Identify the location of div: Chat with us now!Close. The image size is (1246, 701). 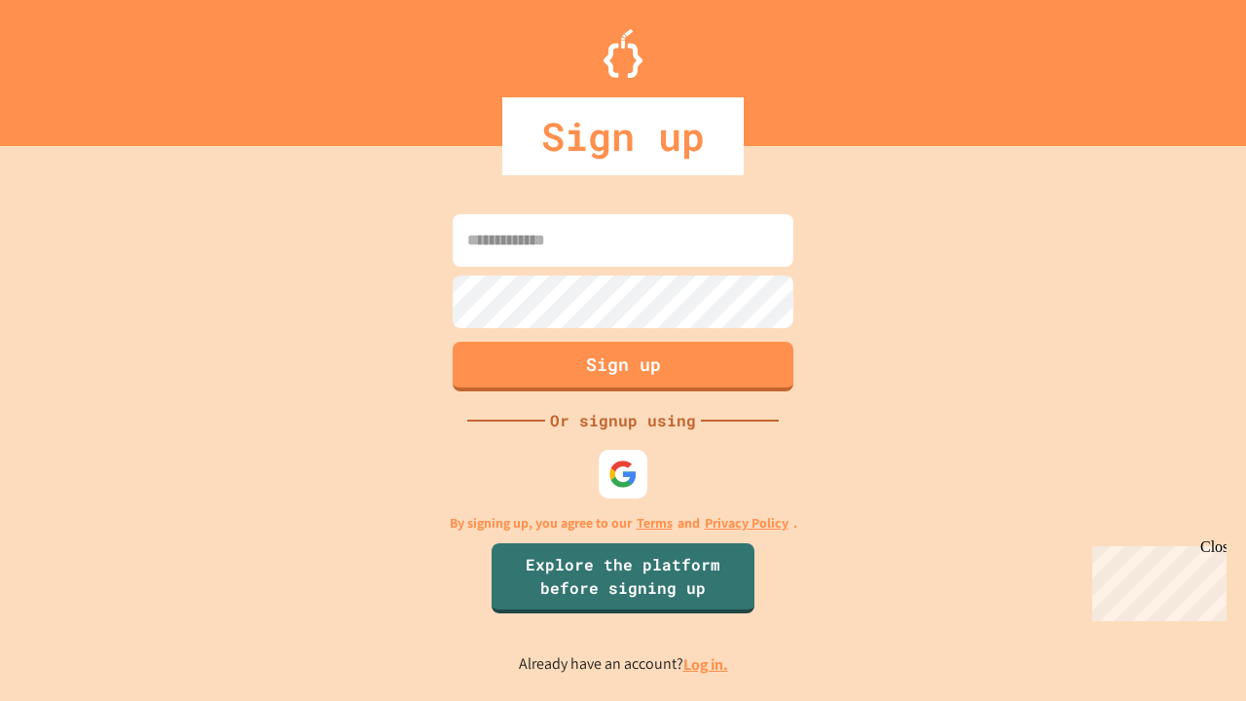
(71, 65).